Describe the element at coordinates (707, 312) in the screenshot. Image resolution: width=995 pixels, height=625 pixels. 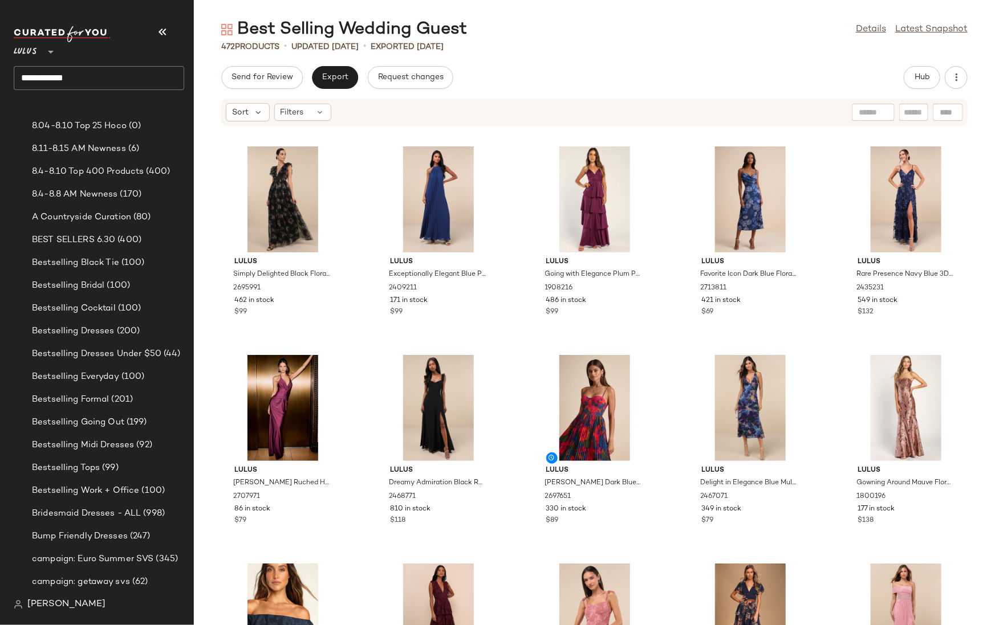
I see `span: $69` at that location.